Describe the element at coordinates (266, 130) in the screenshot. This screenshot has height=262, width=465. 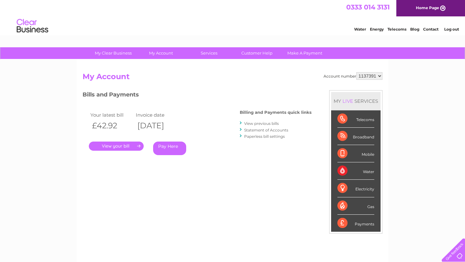
I see `a: Statement of Accounts` at that location.